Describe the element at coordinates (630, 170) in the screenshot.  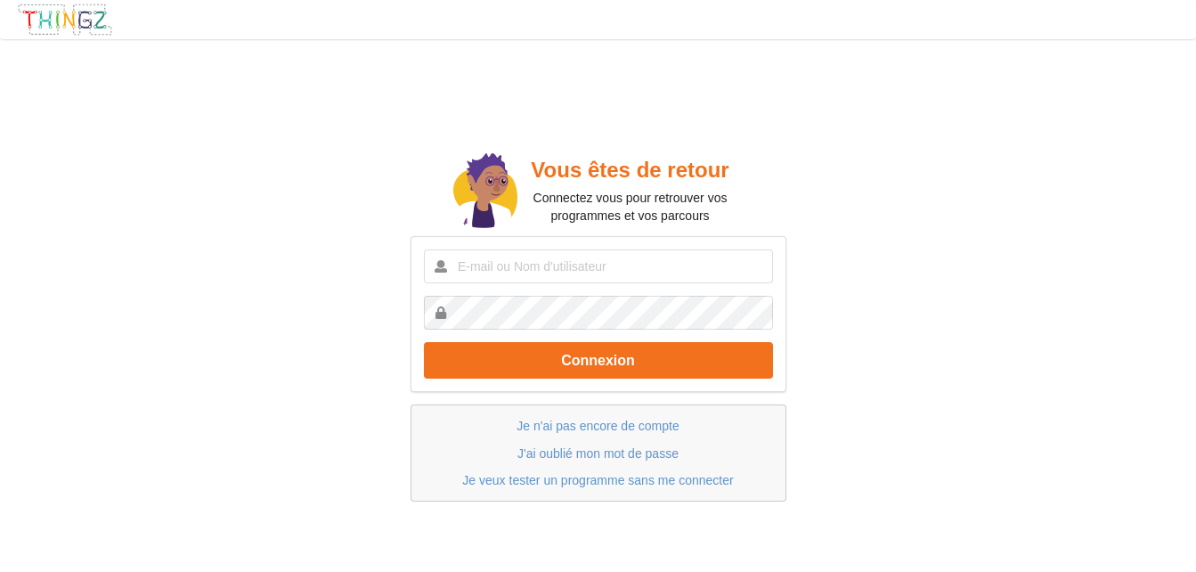
I see `h2: Vous êtes de retour` at that location.